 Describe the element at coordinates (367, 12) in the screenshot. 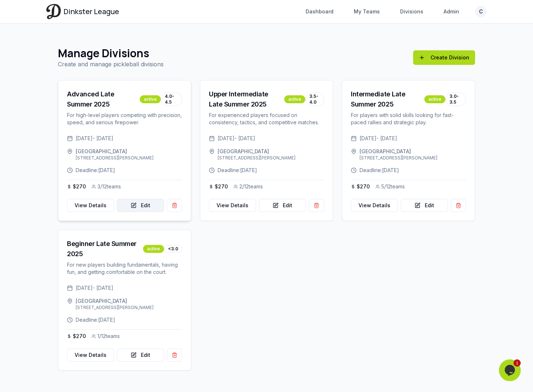

I see `a: My Teams` at that location.